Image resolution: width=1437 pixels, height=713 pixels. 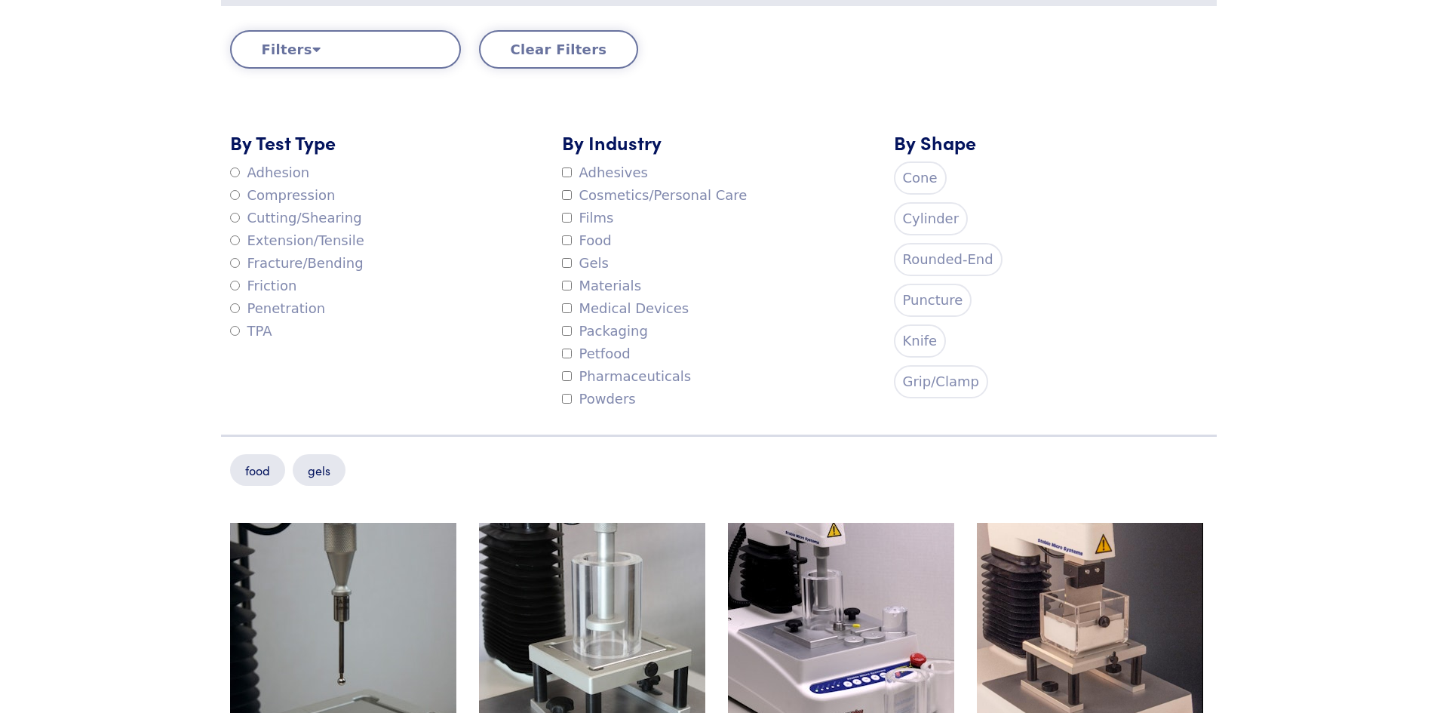 What do you see at coordinates (931, 219) in the screenshot?
I see `label: Cylinder` at bounding box center [931, 219].